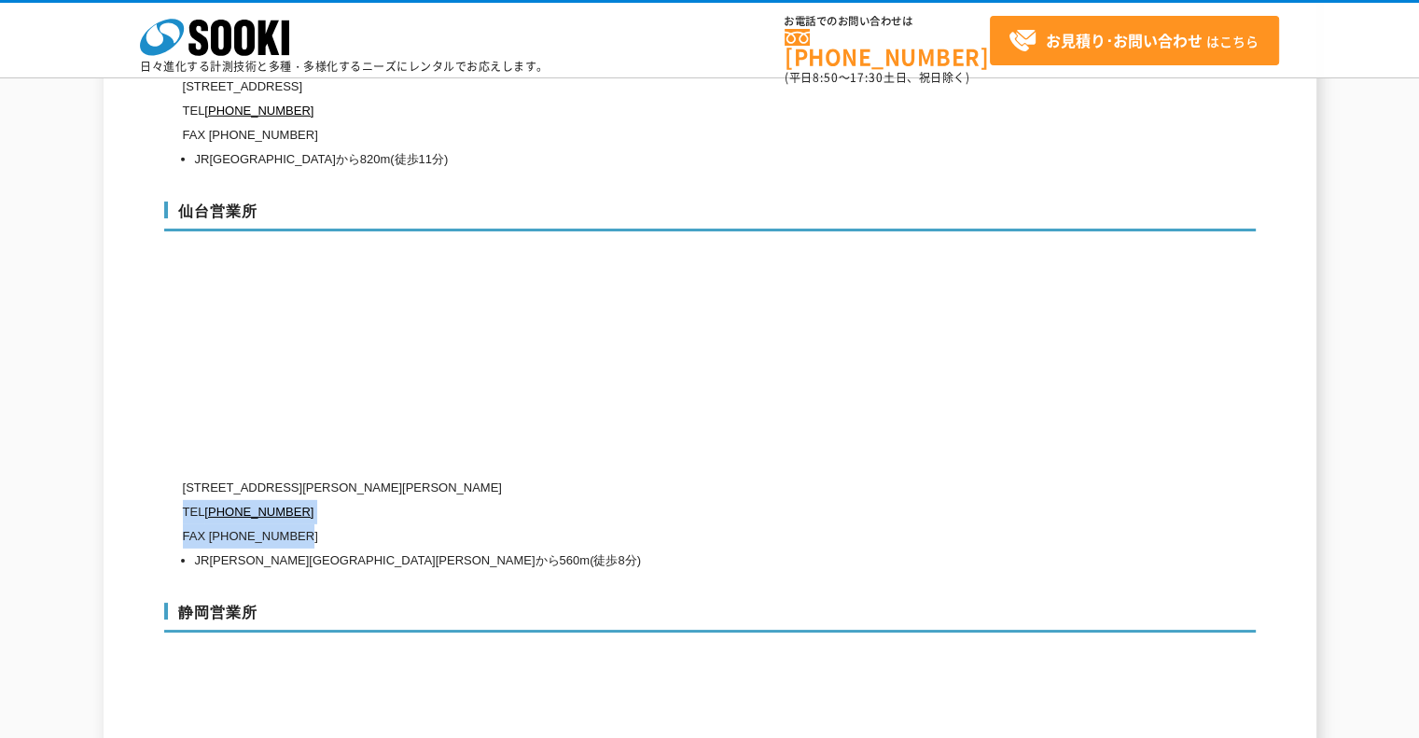 This screenshot has width=1419, height=738. Describe the element at coordinates (710, 216) in the screenshot. I see `h3: 仙台営業所` at that location.